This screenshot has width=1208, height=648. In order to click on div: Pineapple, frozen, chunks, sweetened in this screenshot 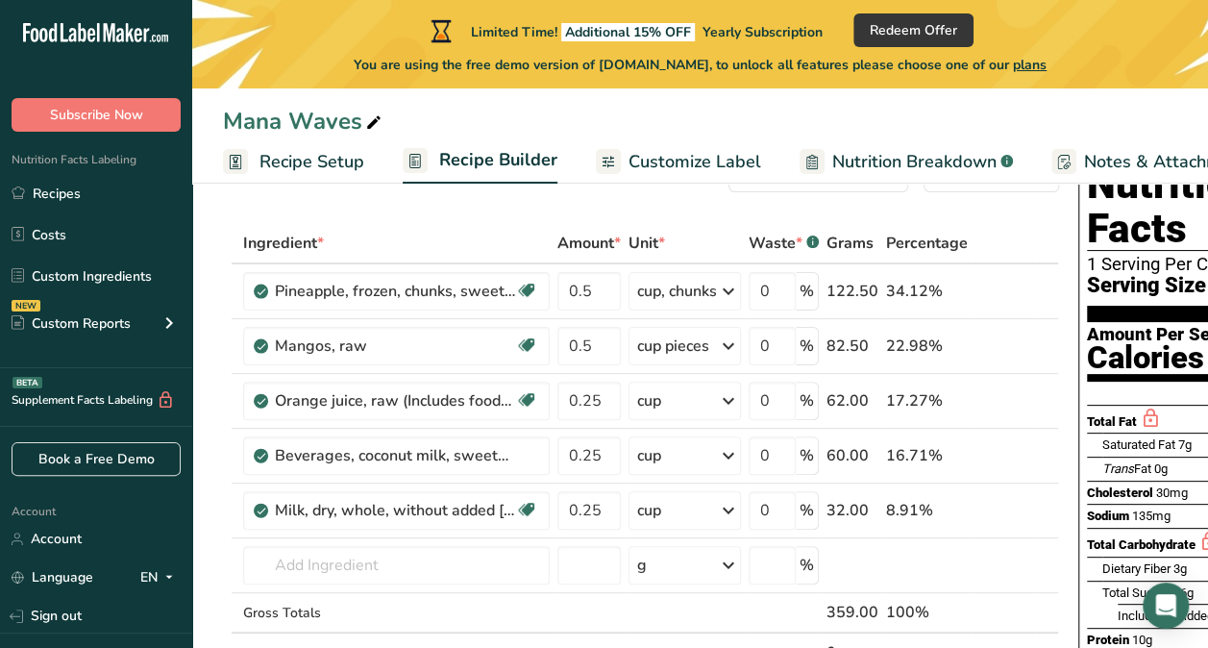, I will do `click(395, 291)`.